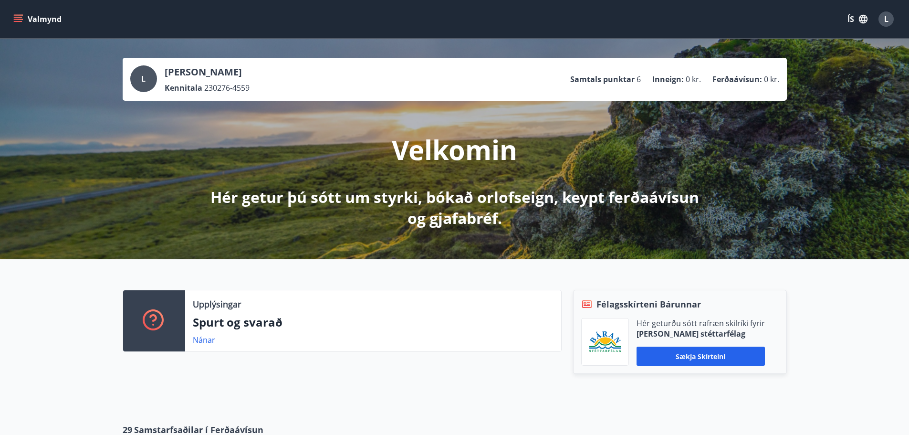  Describe the element at coordinates (38, 19) in the screenshot. I see `button: menu` at that location.